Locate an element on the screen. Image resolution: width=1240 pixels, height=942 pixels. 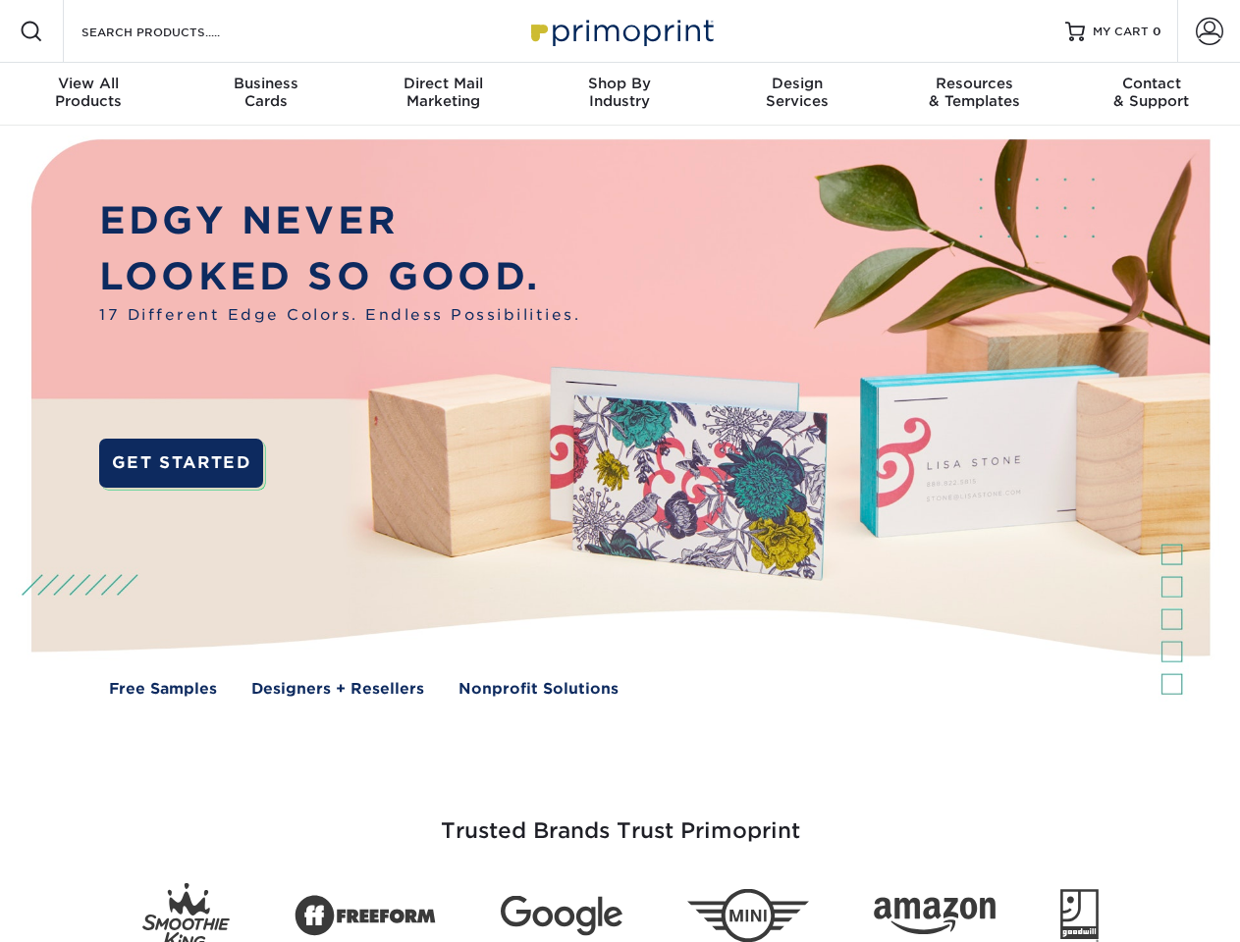
img: Amazon is located at coordinates (934, 917).